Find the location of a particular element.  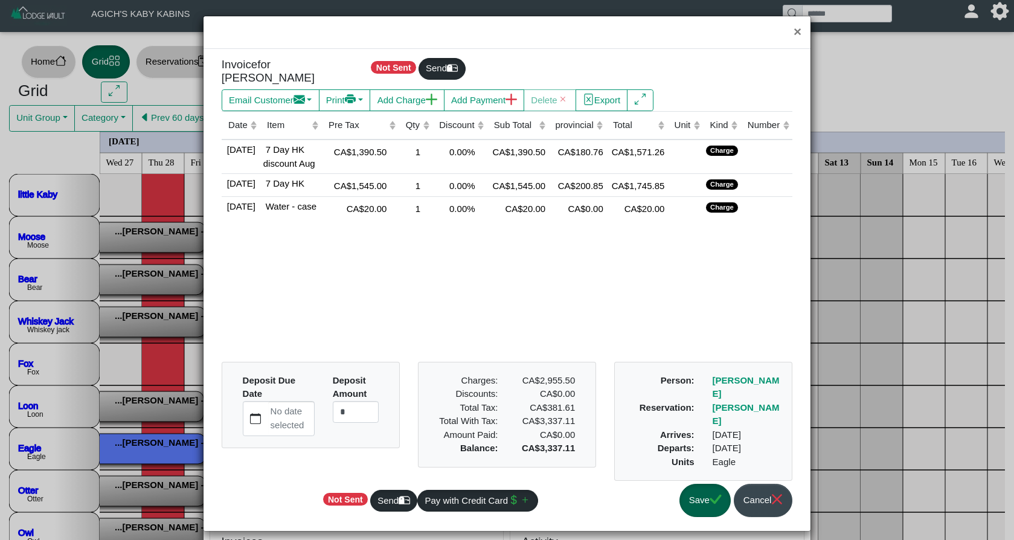

div: Amount Paid: is located at coordinates (469, 435).